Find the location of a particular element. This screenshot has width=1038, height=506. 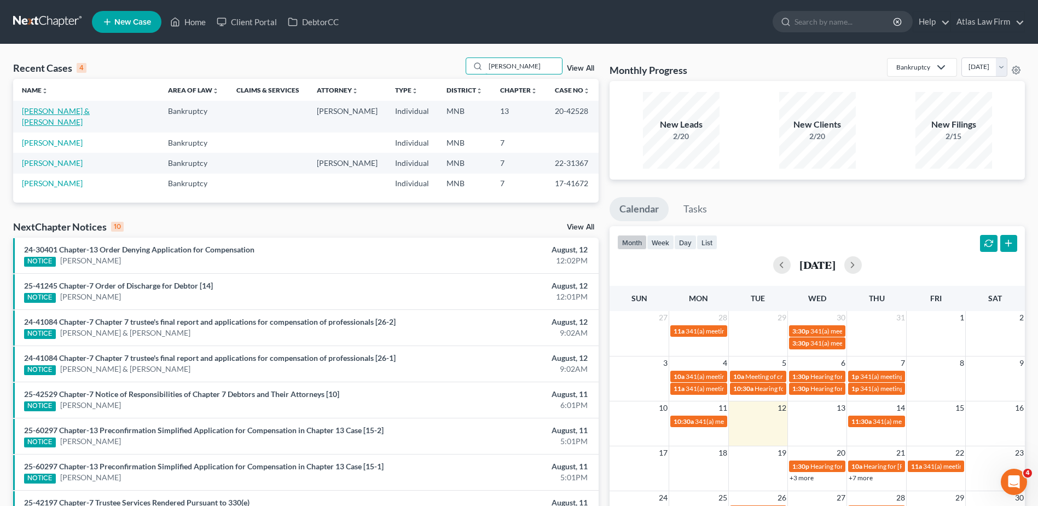

div: August, 11 is located at coordinates (497, 430).